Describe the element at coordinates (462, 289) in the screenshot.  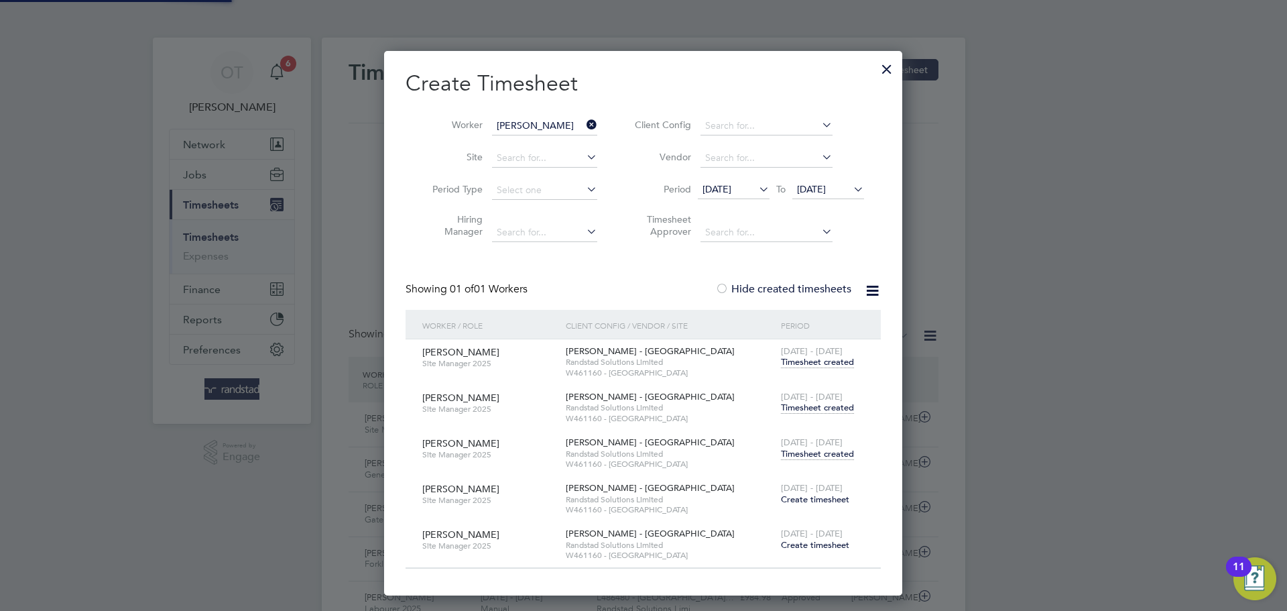
I see `span: 01 of` at that location.